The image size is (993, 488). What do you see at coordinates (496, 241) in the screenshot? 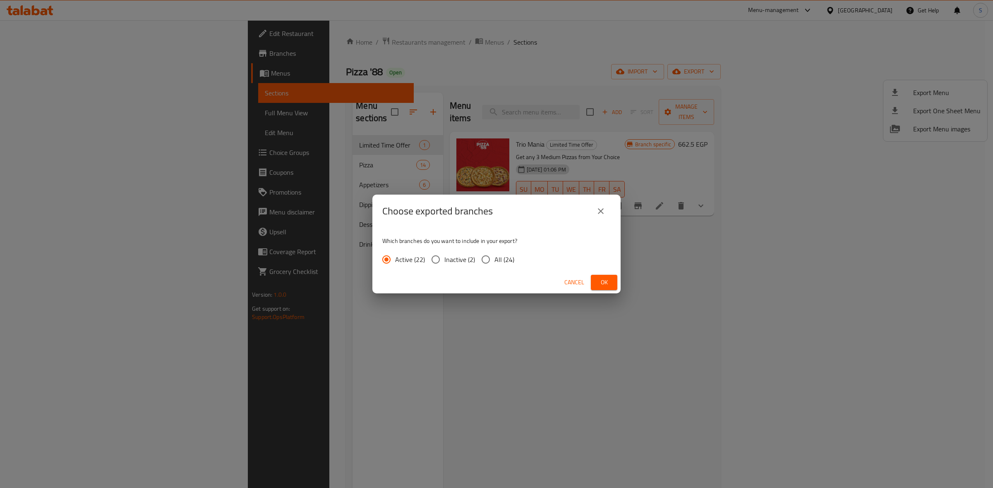
I see `p: Which branches do you want to include in your export?` at bounding box center [496, 241].